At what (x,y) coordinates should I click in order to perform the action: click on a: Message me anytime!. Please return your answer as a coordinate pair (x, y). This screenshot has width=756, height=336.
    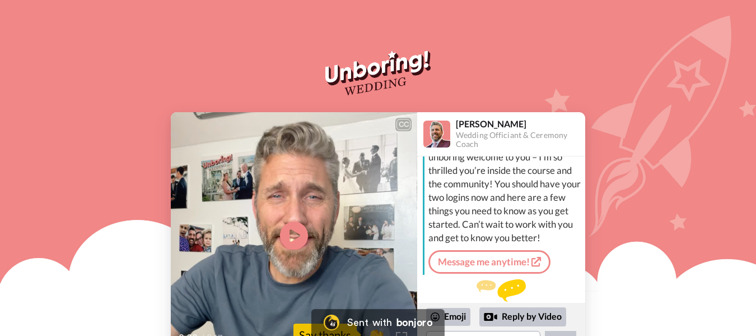
    Looking at the image, I should click on (490, 262).